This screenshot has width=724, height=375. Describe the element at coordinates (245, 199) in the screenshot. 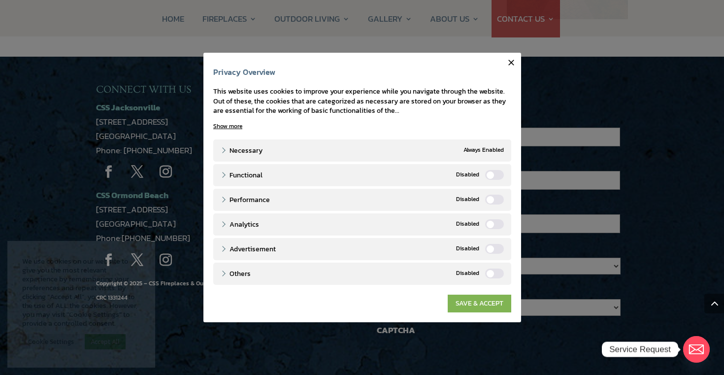

I see `a: Performance` at that location.